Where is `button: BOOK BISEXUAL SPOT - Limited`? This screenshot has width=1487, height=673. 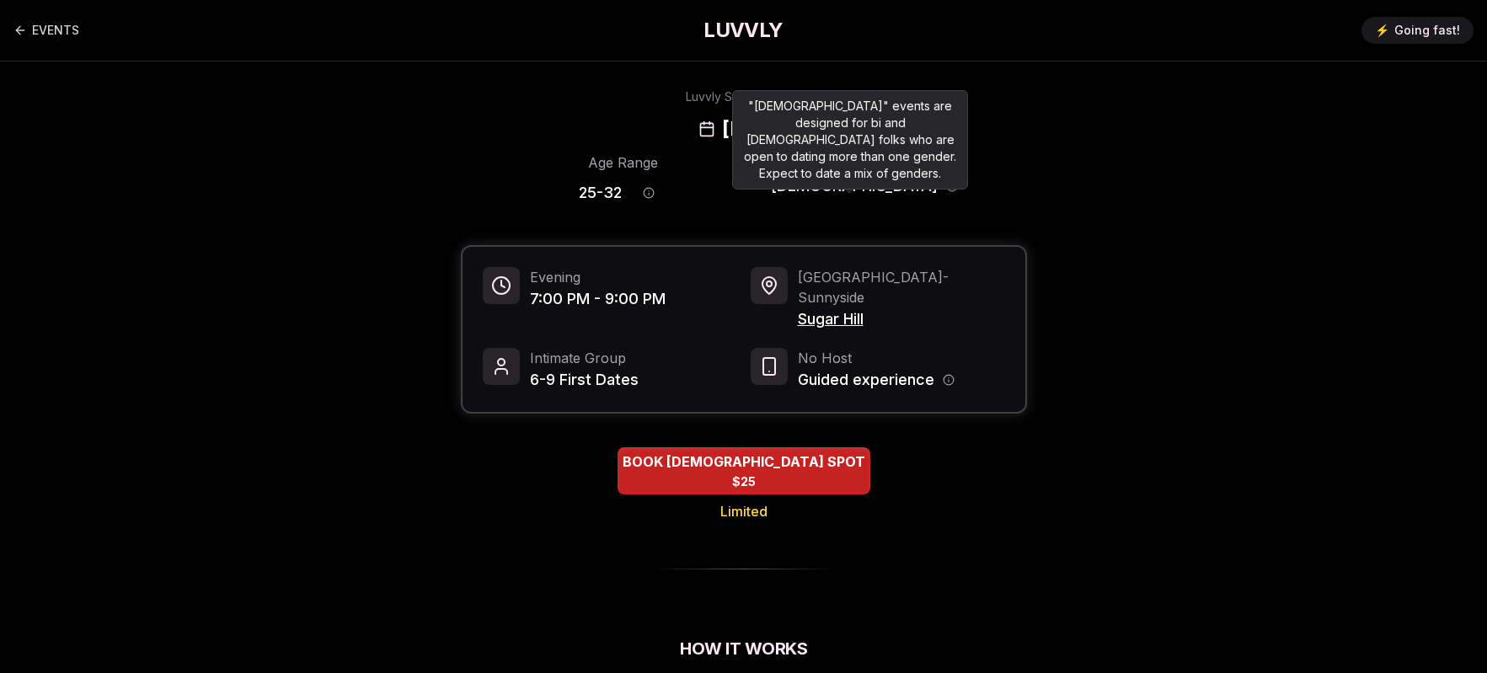 button: BOOK BISEXUAL SPOT - Limited is located at coordinates (744, 471).